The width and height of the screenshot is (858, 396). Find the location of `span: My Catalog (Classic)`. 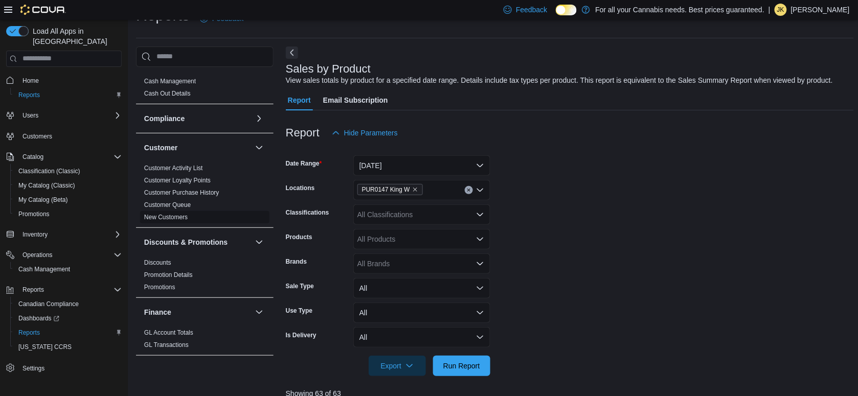

span: My Catalog (Classic) is located at coordinates (47, 186).